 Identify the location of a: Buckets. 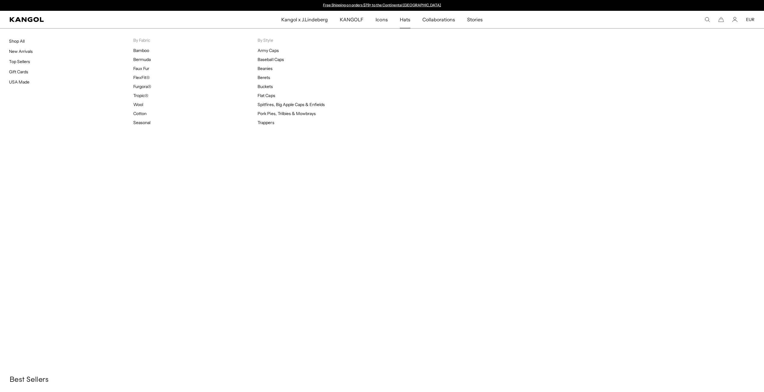
(265, 86).